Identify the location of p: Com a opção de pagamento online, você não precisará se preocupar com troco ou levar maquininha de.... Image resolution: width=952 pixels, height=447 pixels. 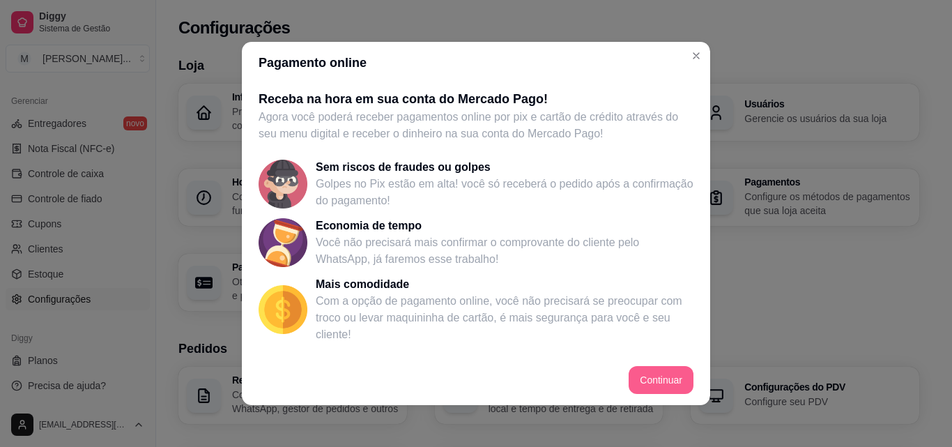
(505, 318).